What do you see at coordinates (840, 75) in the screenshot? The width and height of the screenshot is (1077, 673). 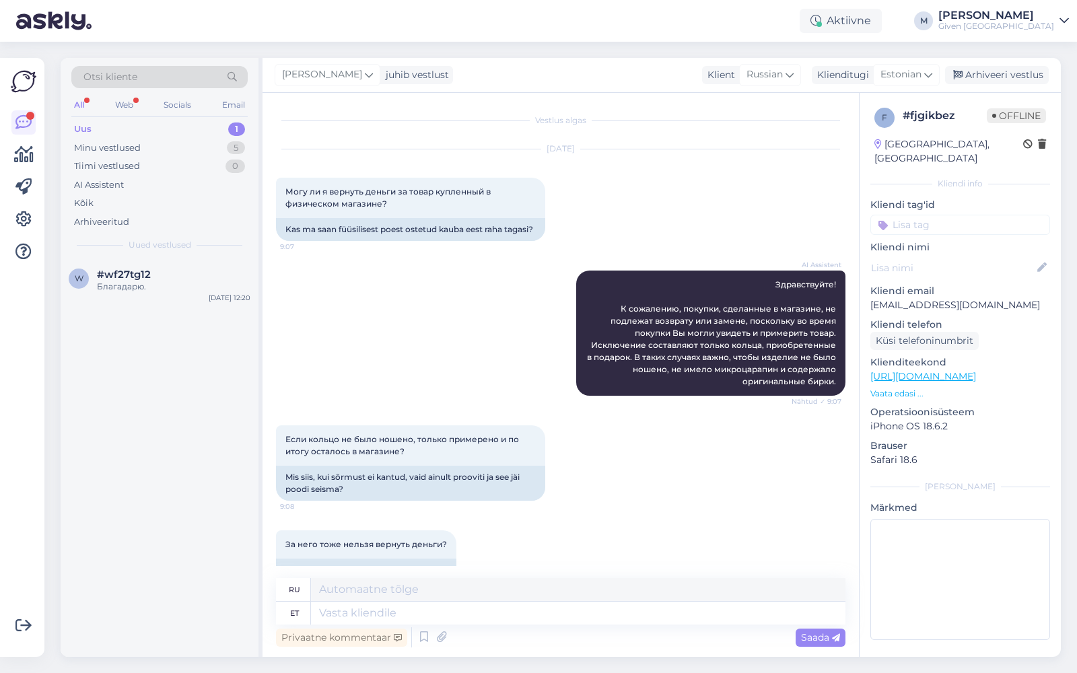 I see `div: Klienditugi` at bounding box center [840, 75].